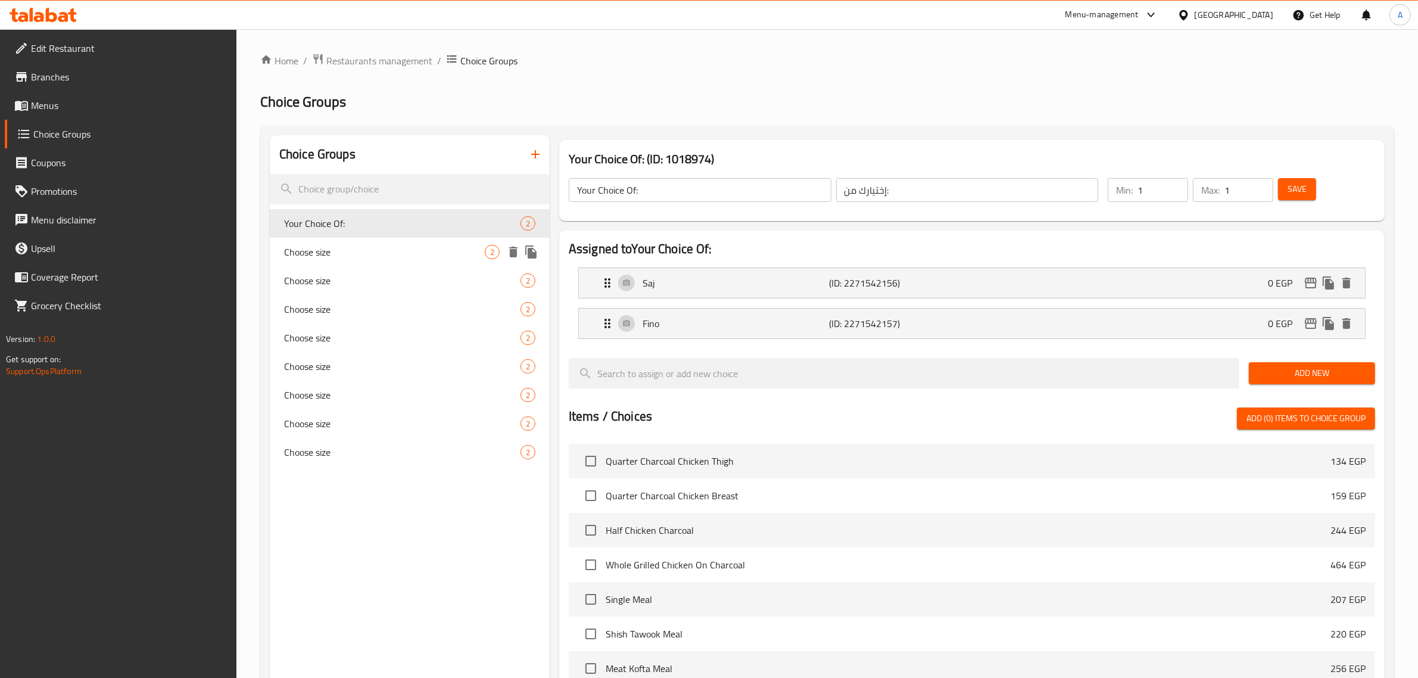 The image size is (1418, 678). Describe the element at coordinates (1347, 564) in the screenshot. I see `p: 464 EGP` at that location.